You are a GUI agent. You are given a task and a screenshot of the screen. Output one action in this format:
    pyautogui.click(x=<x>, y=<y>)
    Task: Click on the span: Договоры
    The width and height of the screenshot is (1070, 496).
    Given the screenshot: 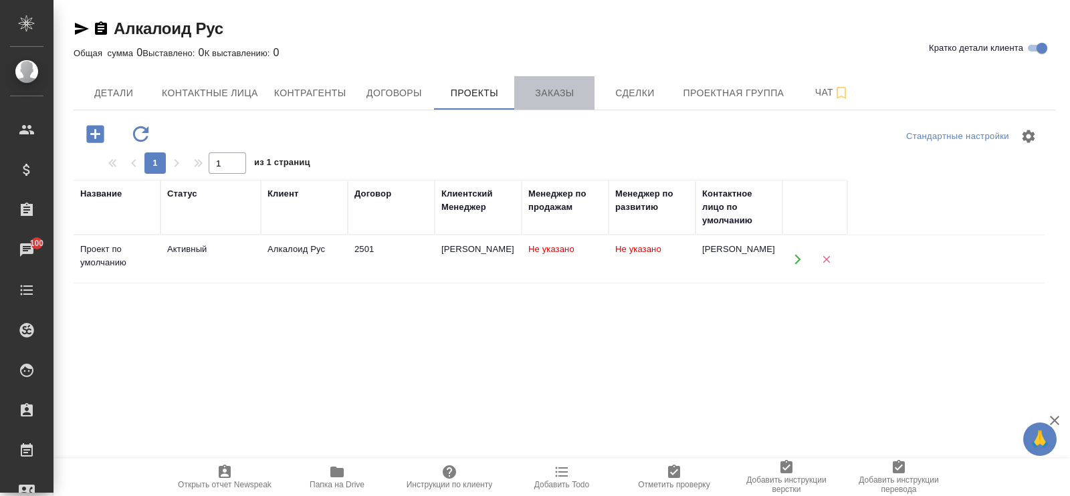 What is the action you would take?
    pyautogui.click(x=394, y=93)
    